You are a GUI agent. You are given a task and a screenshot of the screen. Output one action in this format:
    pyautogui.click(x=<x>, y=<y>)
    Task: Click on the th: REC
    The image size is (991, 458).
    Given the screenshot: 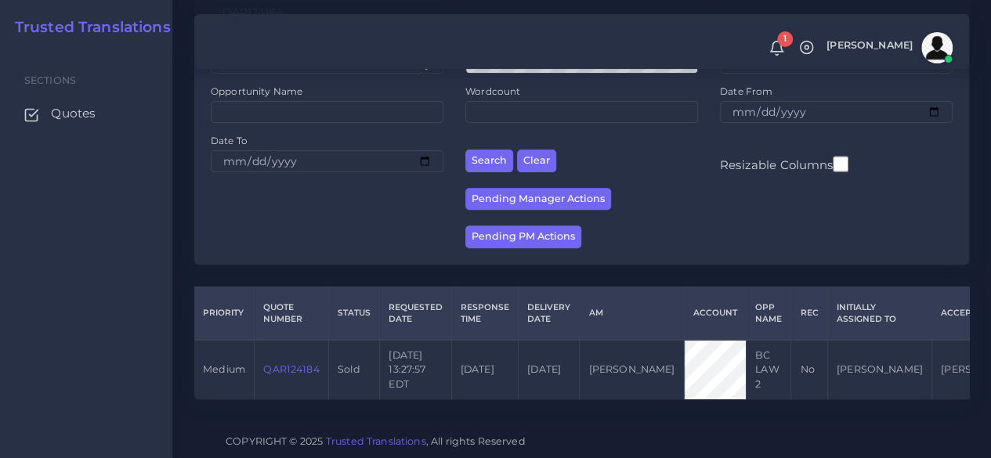 What is the action you would take?
    pyautogui.click(x=809, y=313)
    